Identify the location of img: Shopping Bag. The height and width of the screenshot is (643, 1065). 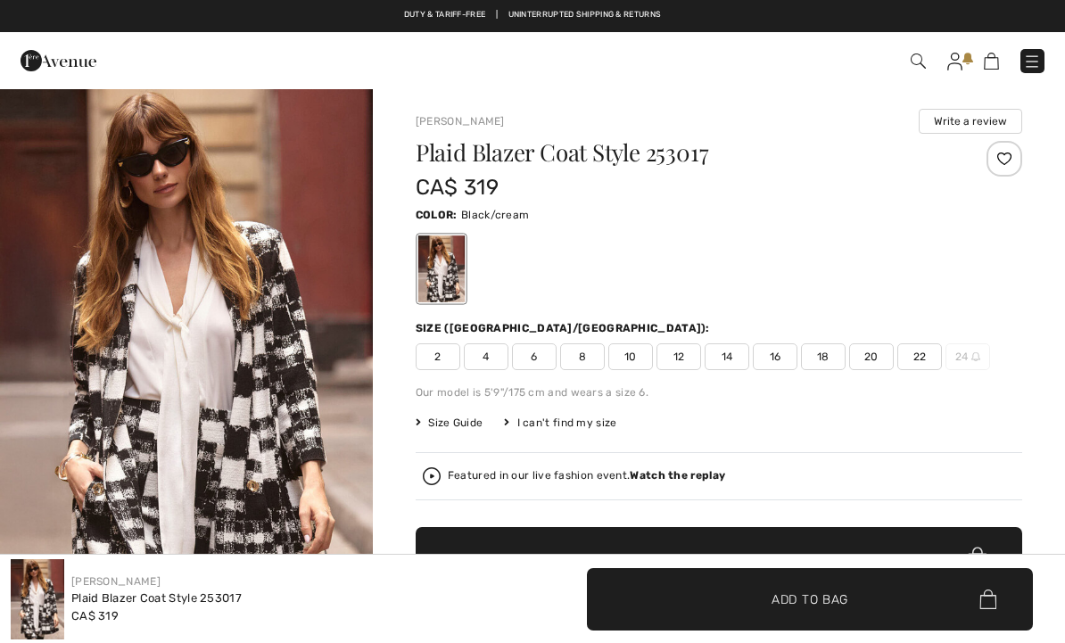
(991, 61).